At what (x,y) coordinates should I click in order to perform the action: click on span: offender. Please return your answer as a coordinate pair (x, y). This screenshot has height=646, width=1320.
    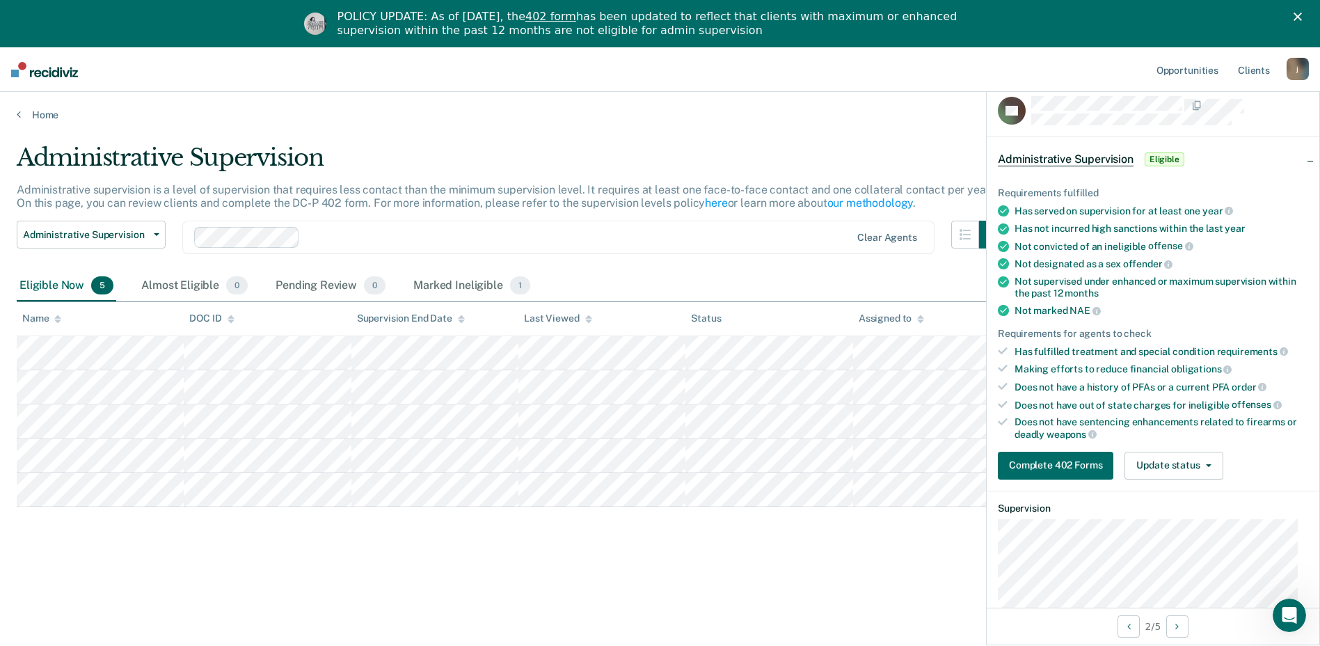
    Looking at the image, I should click on (1148, 264).